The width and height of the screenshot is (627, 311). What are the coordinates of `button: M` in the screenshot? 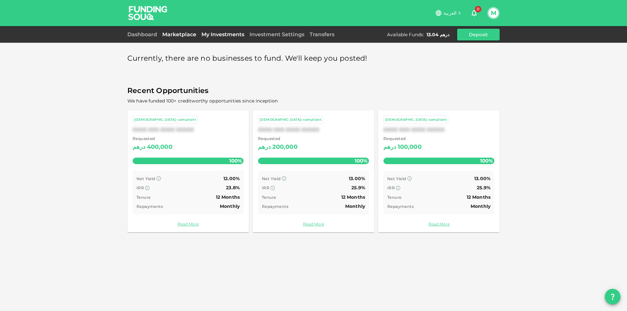 It's located at (493, 13).